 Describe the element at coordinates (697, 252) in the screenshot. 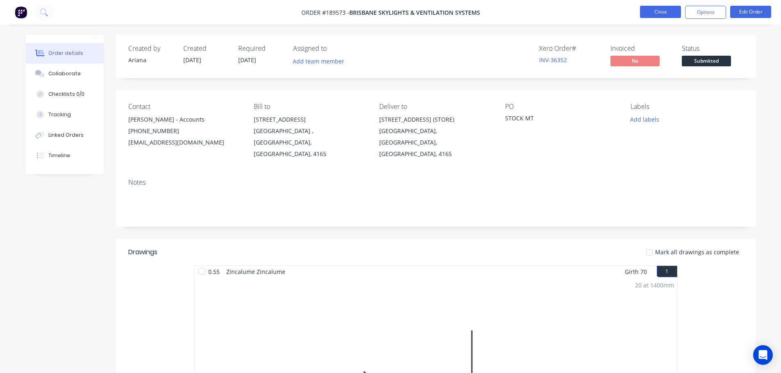

I see `span: Mark all drawings as complete` at that location.